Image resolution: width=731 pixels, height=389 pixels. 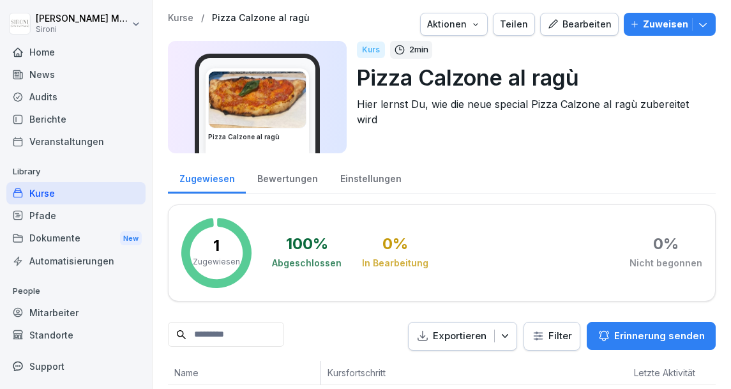 I want to click on p: Name, so click(x=244, y=372).